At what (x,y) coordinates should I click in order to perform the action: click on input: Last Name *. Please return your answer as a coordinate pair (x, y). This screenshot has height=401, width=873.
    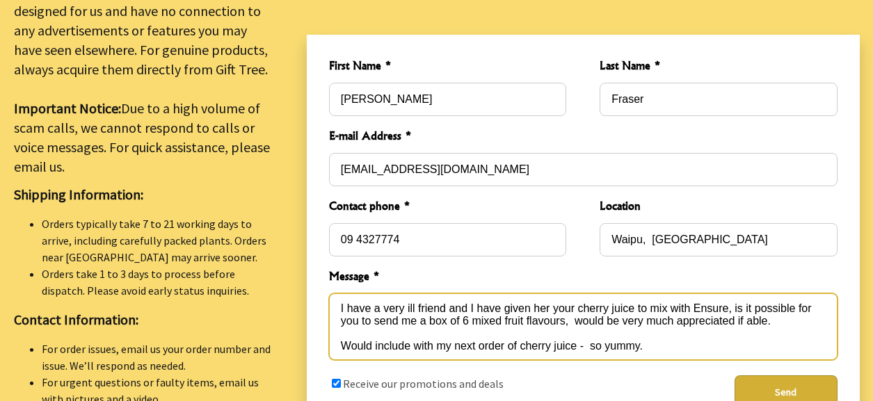
    Looking at the image, I should click on (718, 99).